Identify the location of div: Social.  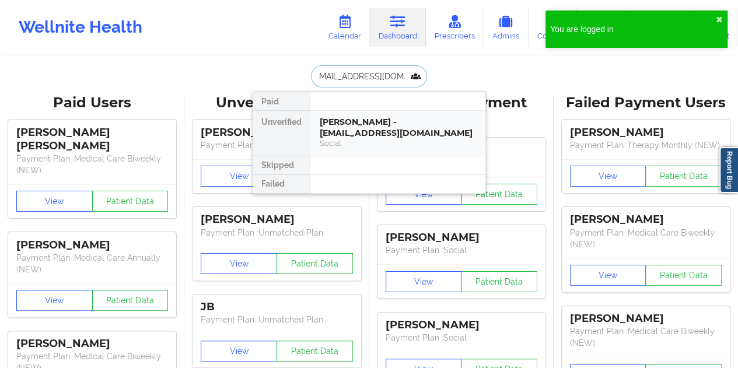
(398, 143).